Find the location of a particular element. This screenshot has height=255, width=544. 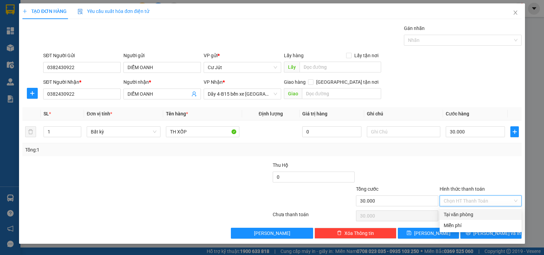

span: Cư Jút is located at coordinates (242, 67).